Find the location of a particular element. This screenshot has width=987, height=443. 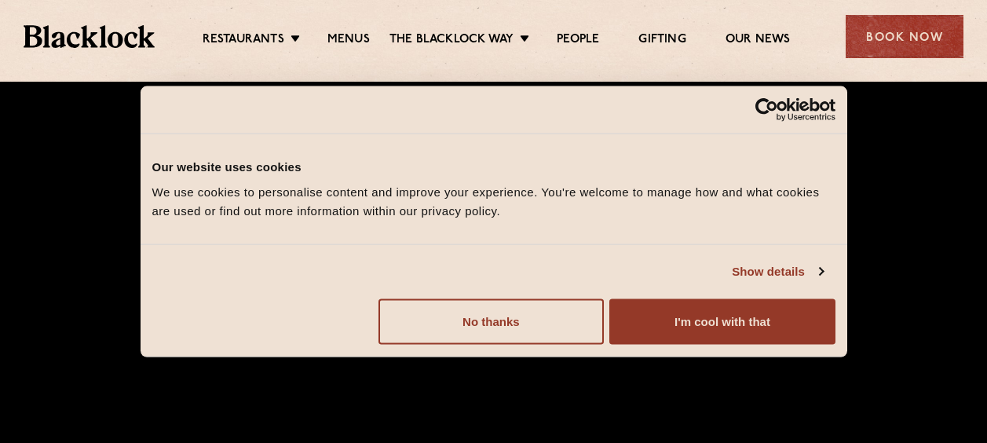

a: Show details is located at coordinates (777, 272).